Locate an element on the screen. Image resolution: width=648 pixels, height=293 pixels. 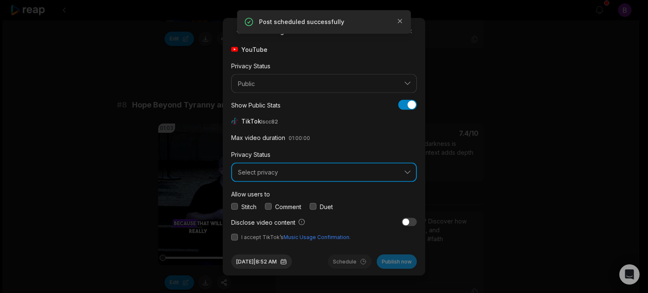
label: Max video duration is located at coordinates (258, 138).